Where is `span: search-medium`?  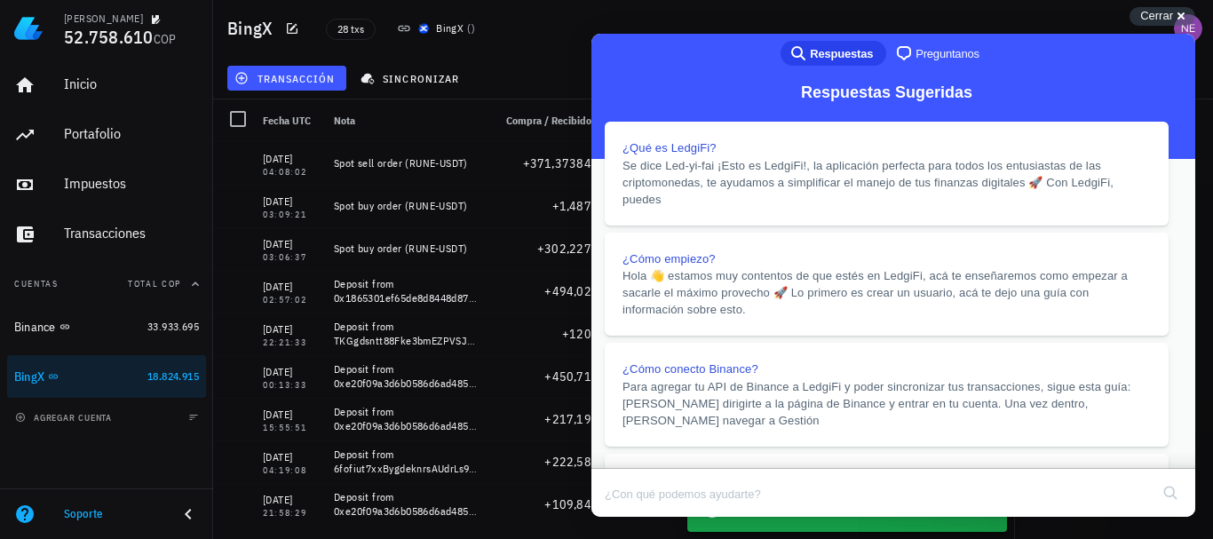
span: search-medium is located at coordinates (207, 19).